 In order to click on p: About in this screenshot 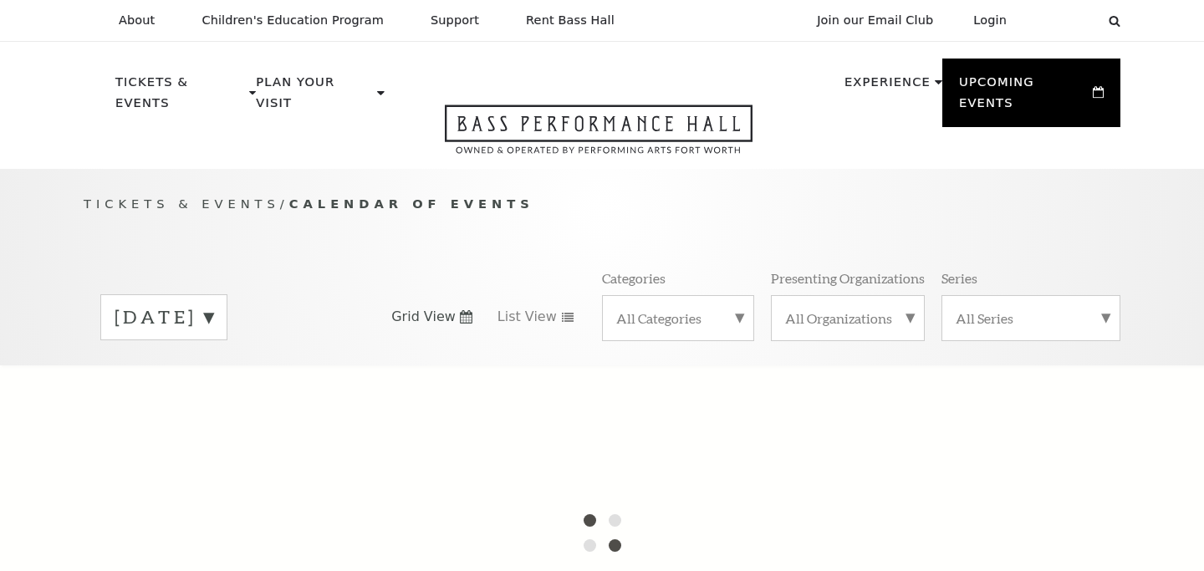, I will do `click(136, 20)`.